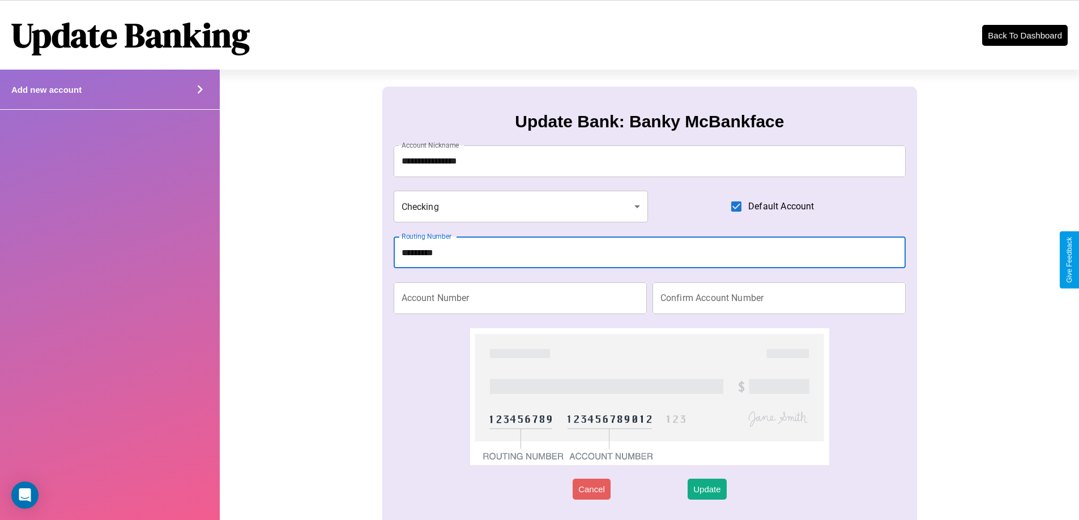 This screenshot has width=1079, height=520. Describe the element at coordinates (430, 145) in the screenshot. I see `label: Account Nickname` at that location.